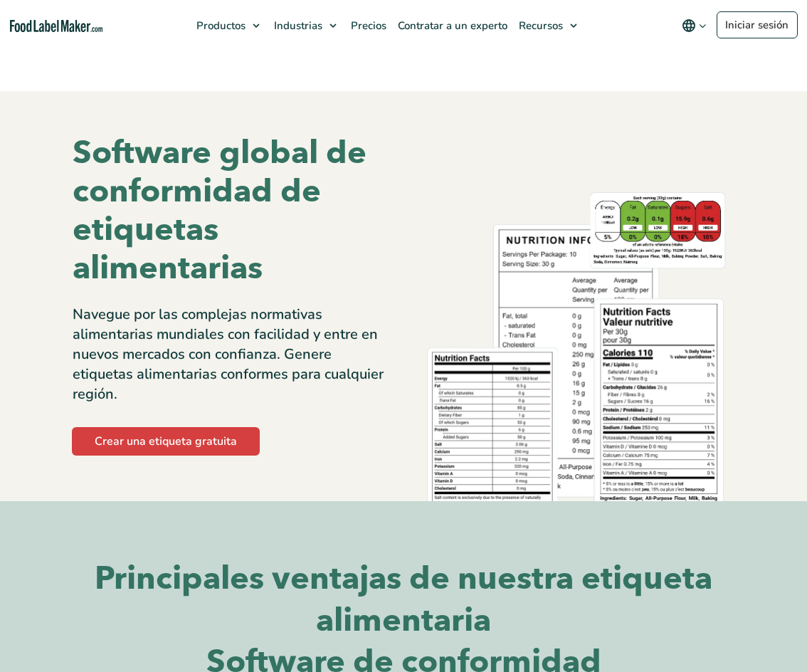 The height and width of the screenshot is (672, 807). What do you see at coordinates (56, 26) in the screenshot?
I see `a: Food Label Maker homepage` at bounding box center [56, 26].